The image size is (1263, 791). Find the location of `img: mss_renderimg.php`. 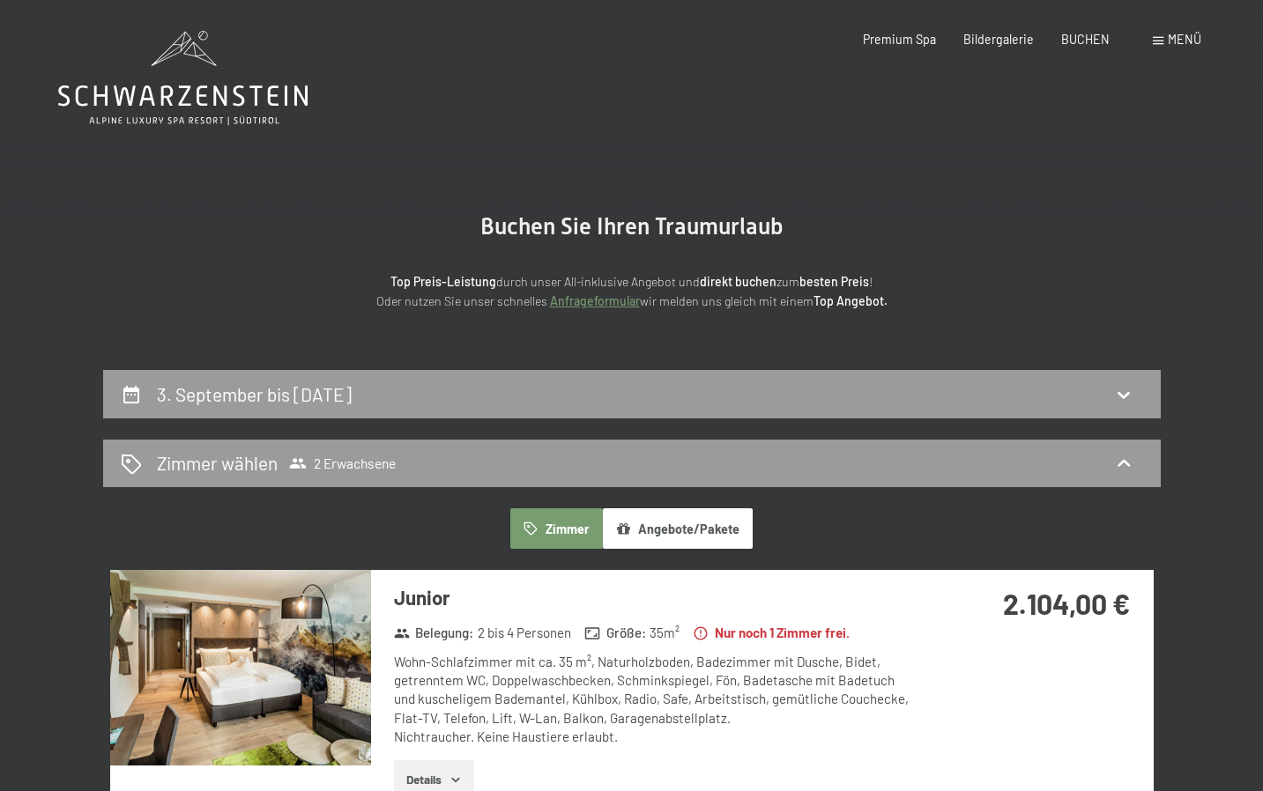

img: mss_renderimg.php is located at coordinates (241, 668).